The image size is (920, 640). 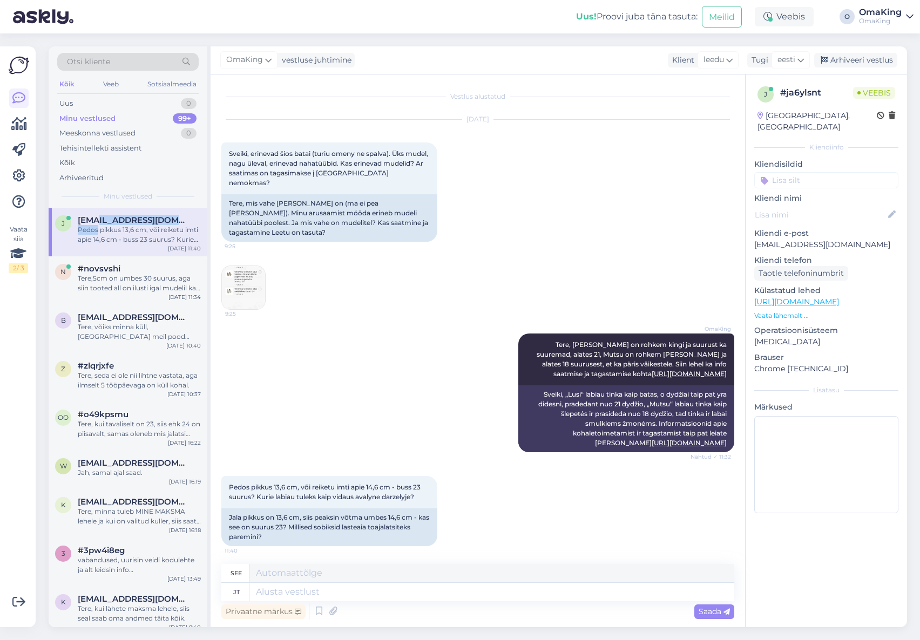 I want to click on img: Manus, so click(x=243, y=288).